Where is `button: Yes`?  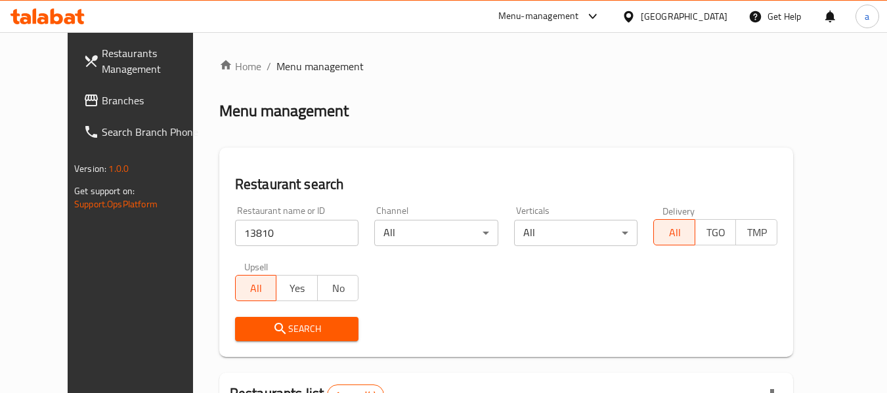
button: Yes is located at coordinates (297, 288).